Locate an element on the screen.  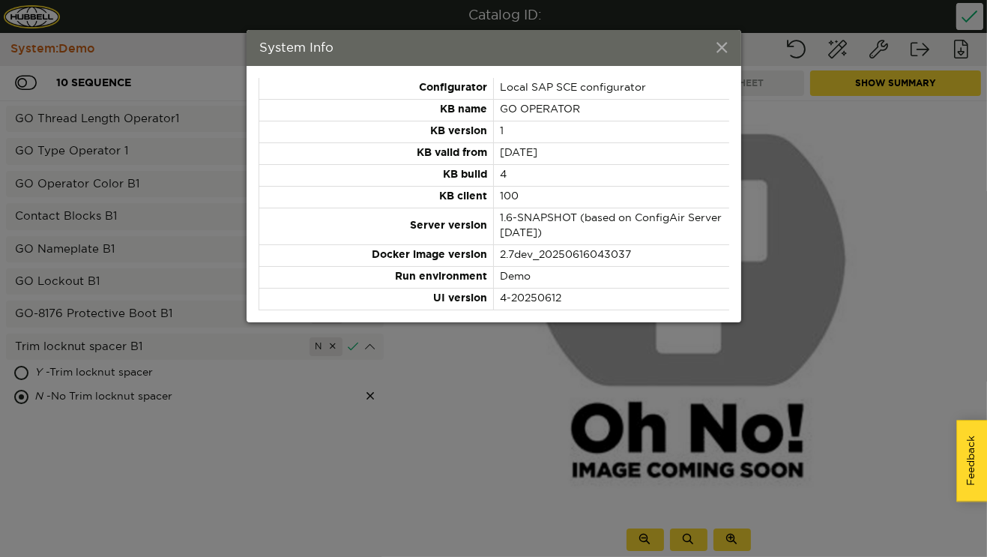
td: 100 is located at coordinates (612, 197).